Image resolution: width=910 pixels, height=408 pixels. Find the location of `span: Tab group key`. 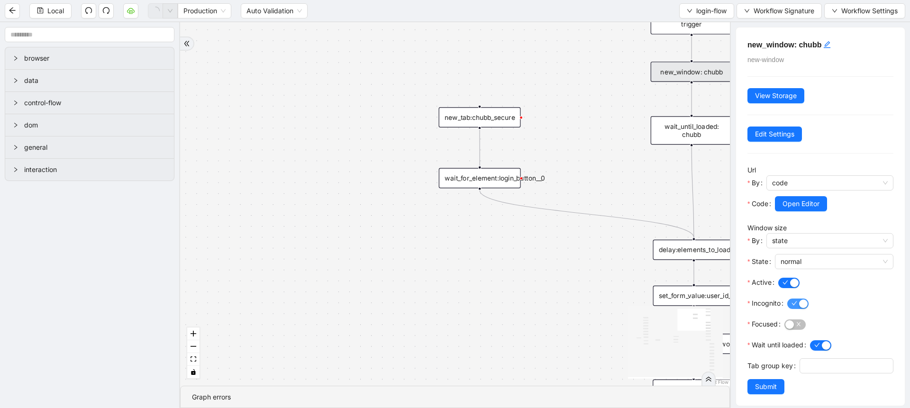

span: Tab group key is located at coordinates (770, 366).